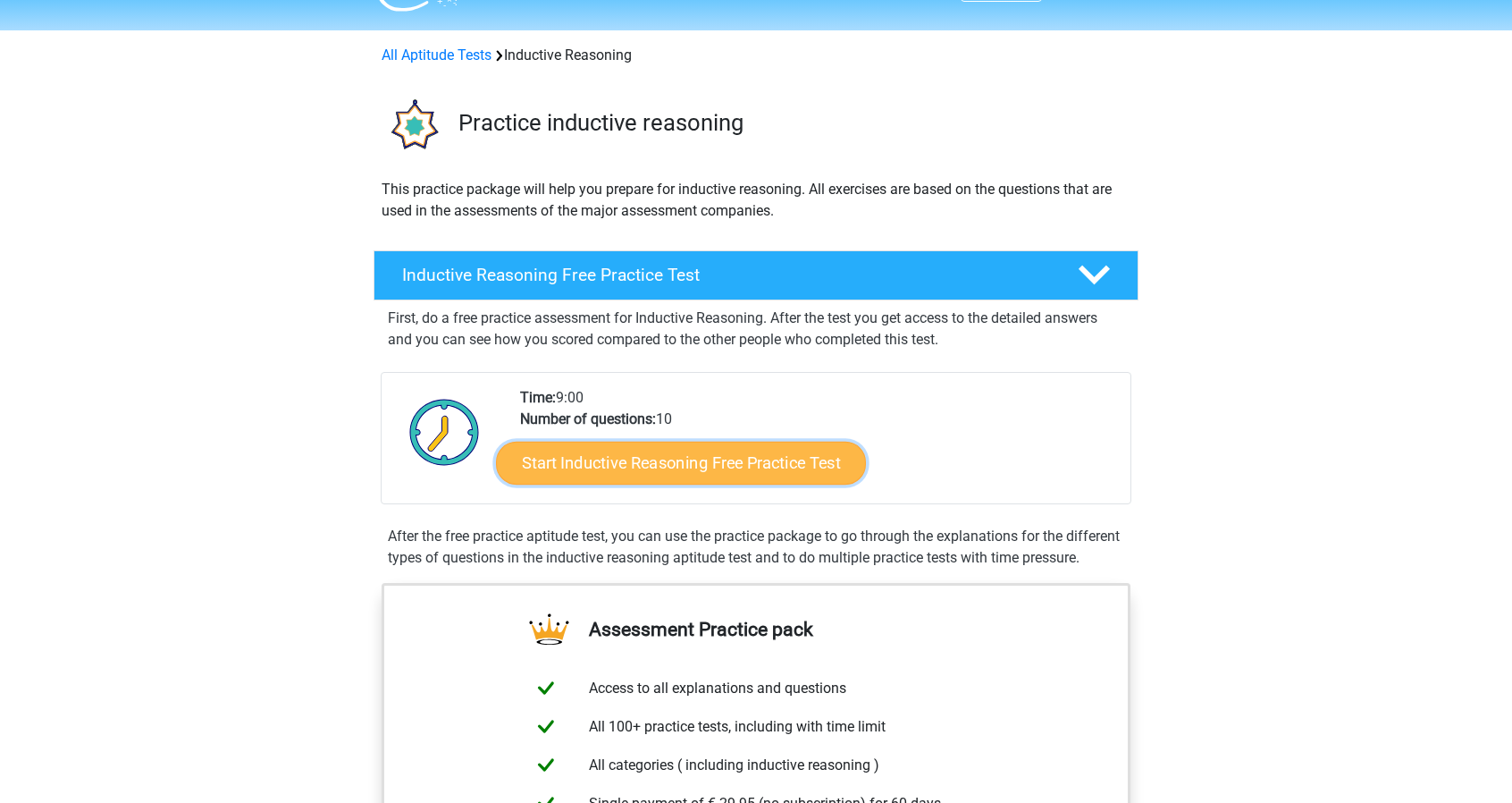 Image resolution: width=1512 pixels, height=803 pixels. What do you see at coordinates (436, 54) in the screenshot?
I see `a: All Aptitude Tests` at bounding box center [436, 54].